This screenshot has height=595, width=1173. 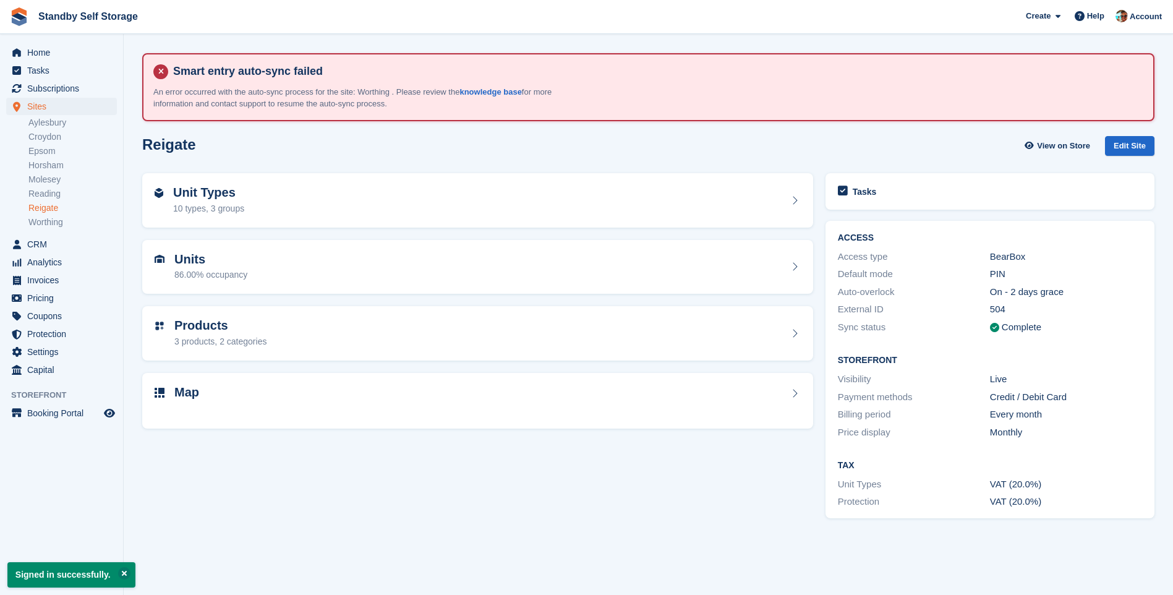 What do you see at coordinates (187, 392) in the screenshot?
I see `h2: Map` at bounding box center [187, 392].